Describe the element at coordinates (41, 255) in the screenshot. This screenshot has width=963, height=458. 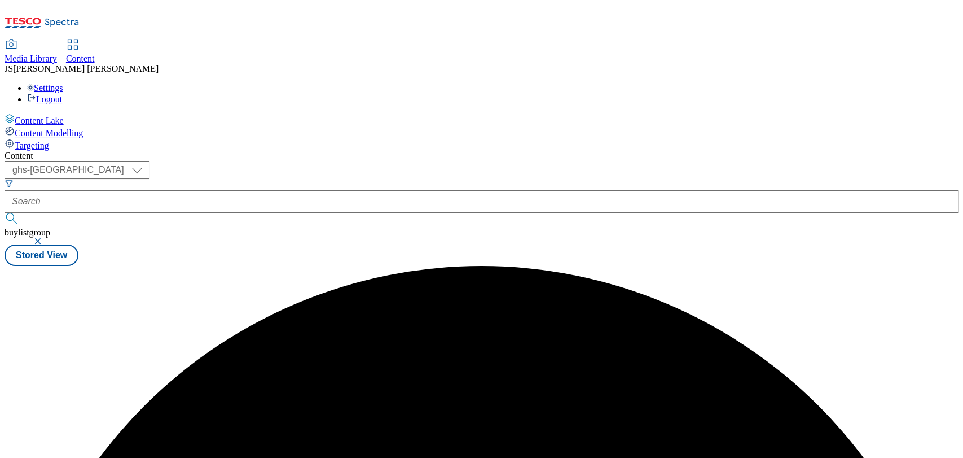
I see `button: Stored View` at that location.